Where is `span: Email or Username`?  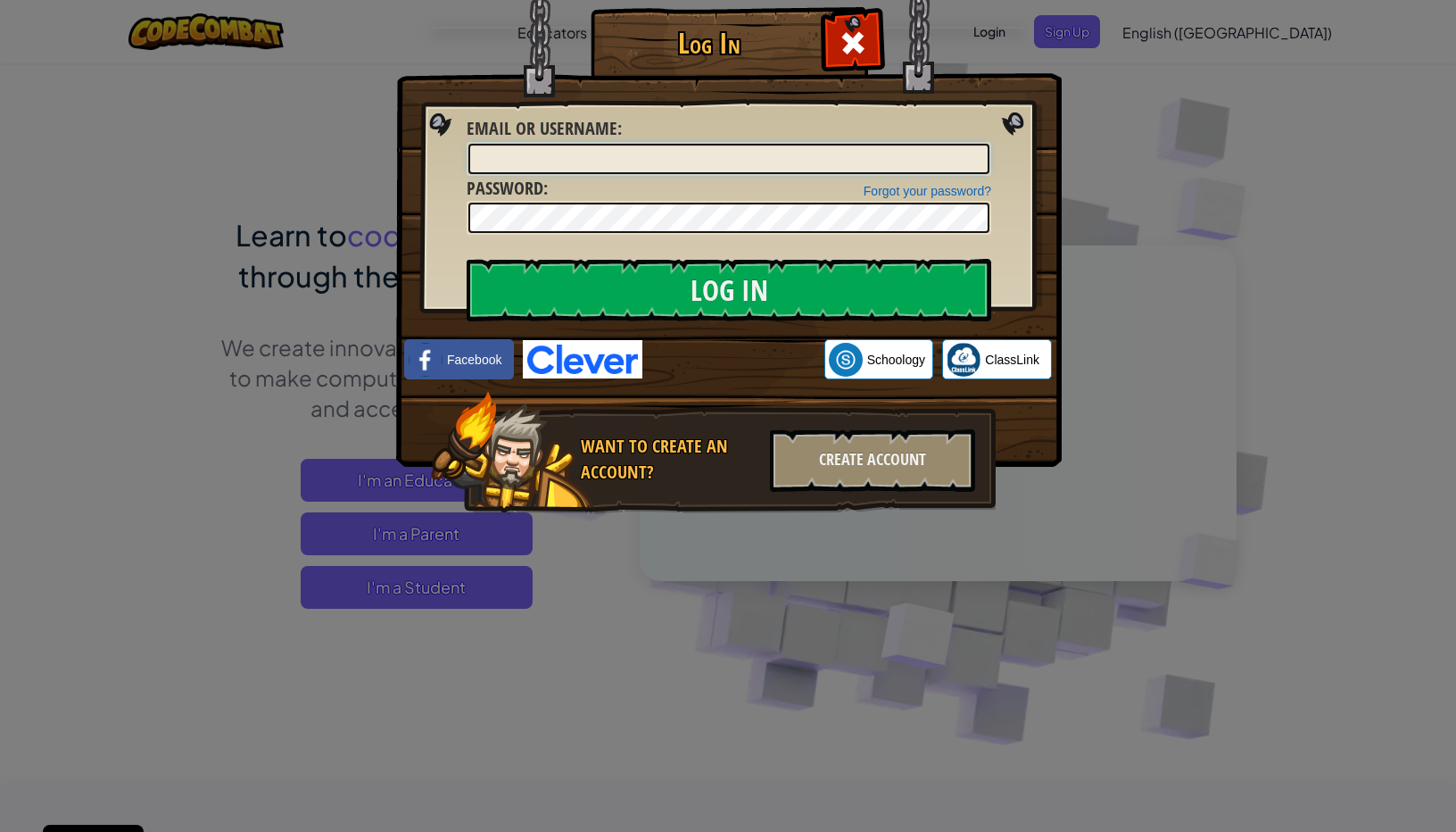 span: Email or Username is located at coordinates (541, 127).